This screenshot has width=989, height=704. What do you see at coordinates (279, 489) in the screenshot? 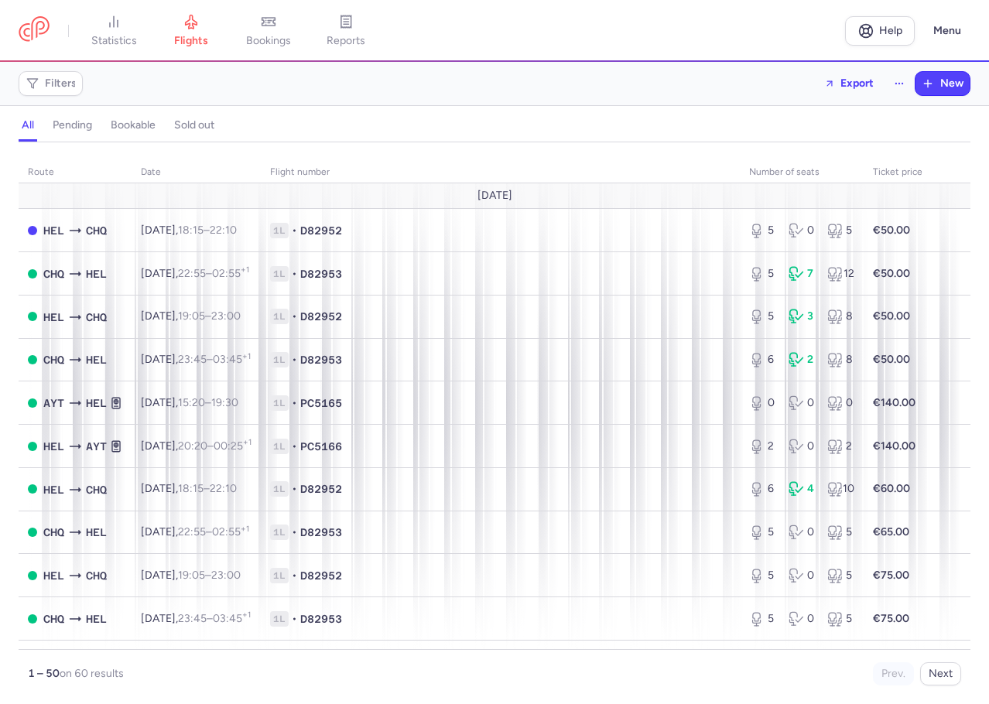
I see `span: 1L` at bounding box center [279, 489].